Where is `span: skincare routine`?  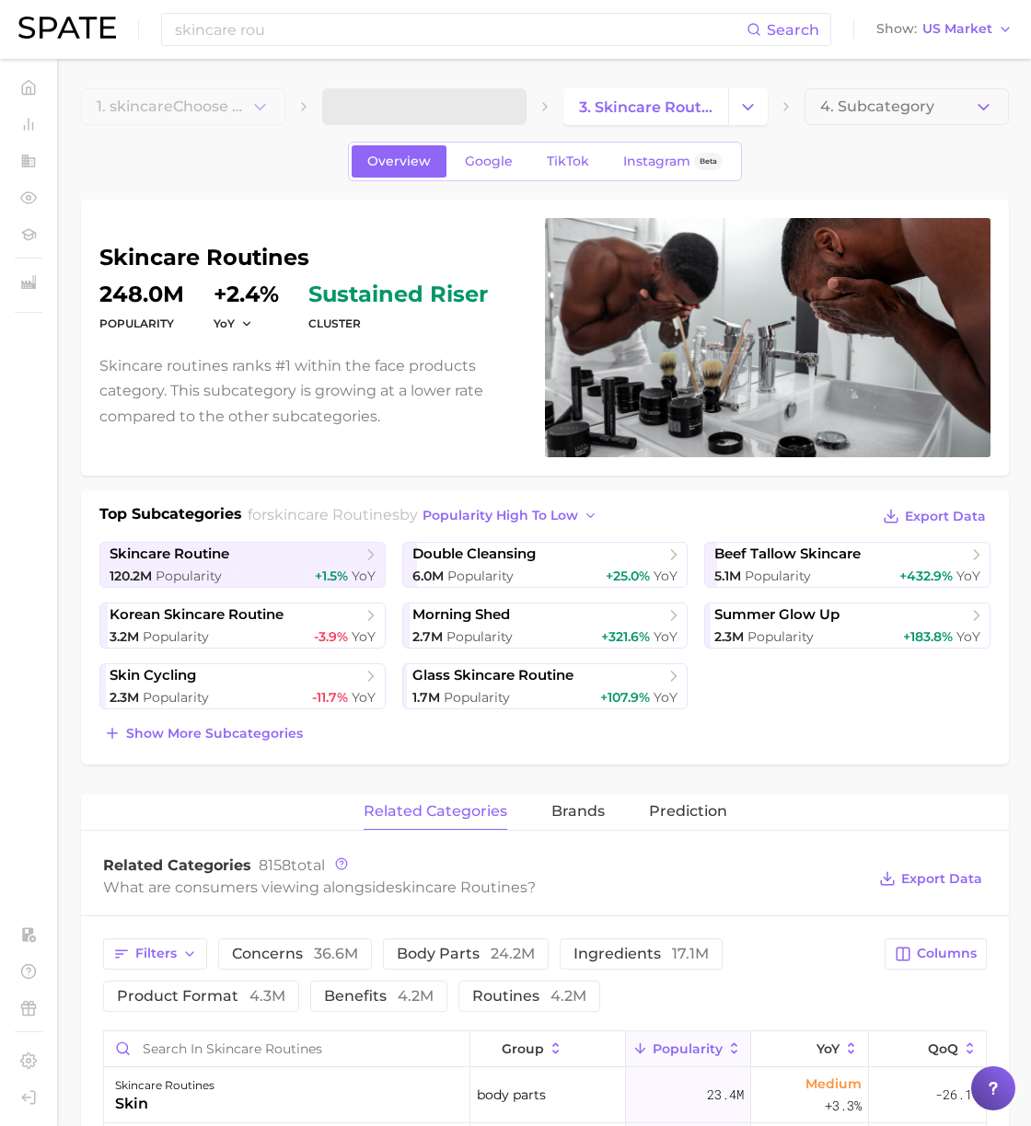 span: skincare routine is located at coordinates (169, 554).